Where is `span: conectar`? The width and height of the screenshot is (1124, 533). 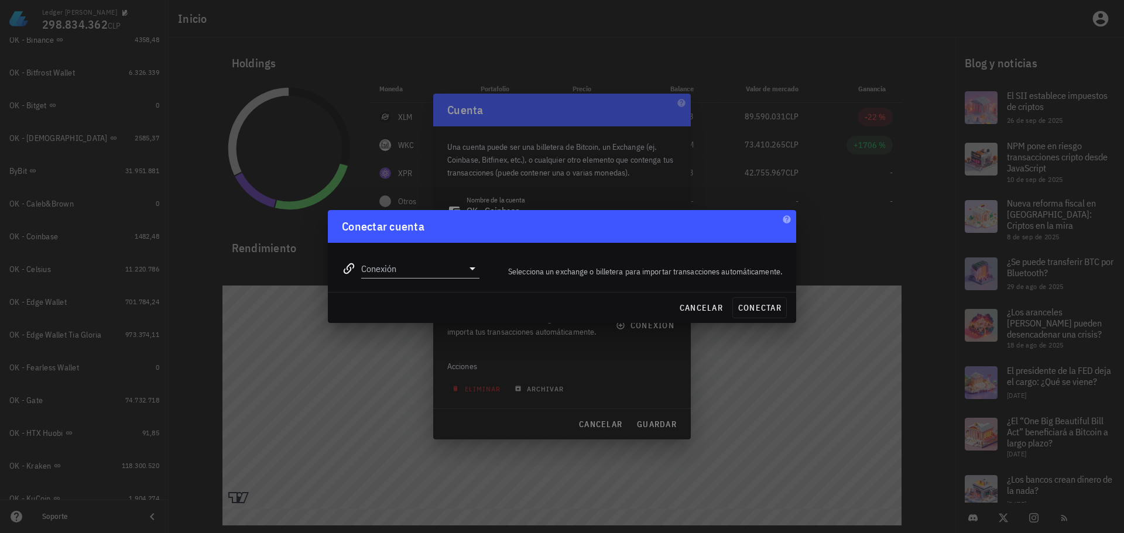 span: conectar is located at coordinates (759, 308).